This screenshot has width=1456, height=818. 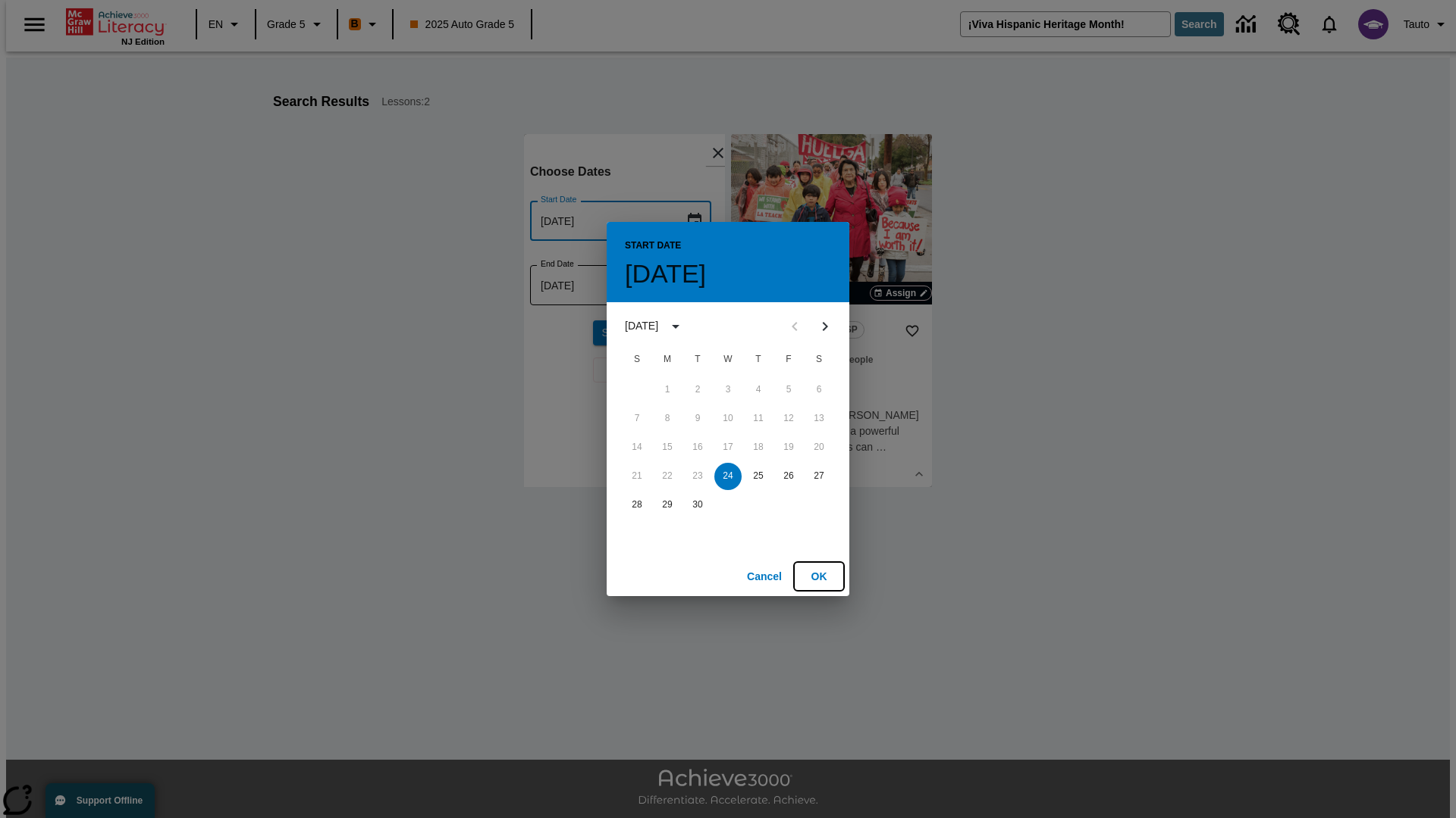 I want to click on span: Sunday, so click(x=637, y=360).